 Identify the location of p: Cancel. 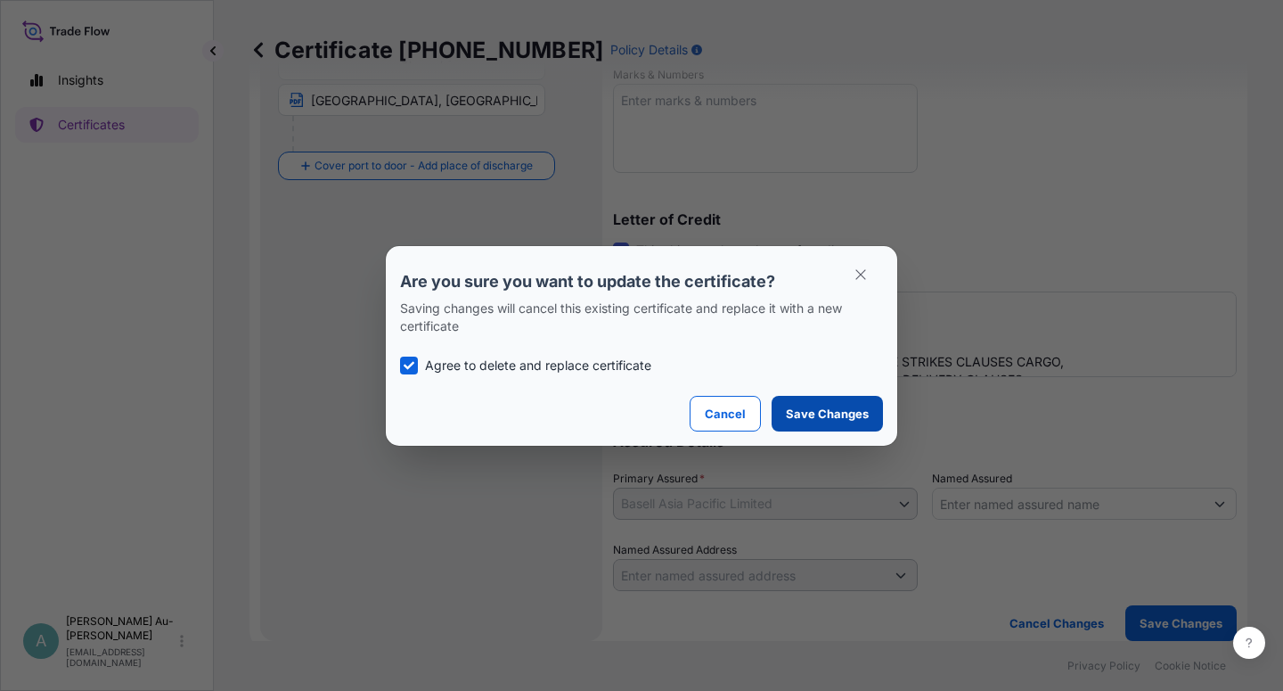
(726, 414).